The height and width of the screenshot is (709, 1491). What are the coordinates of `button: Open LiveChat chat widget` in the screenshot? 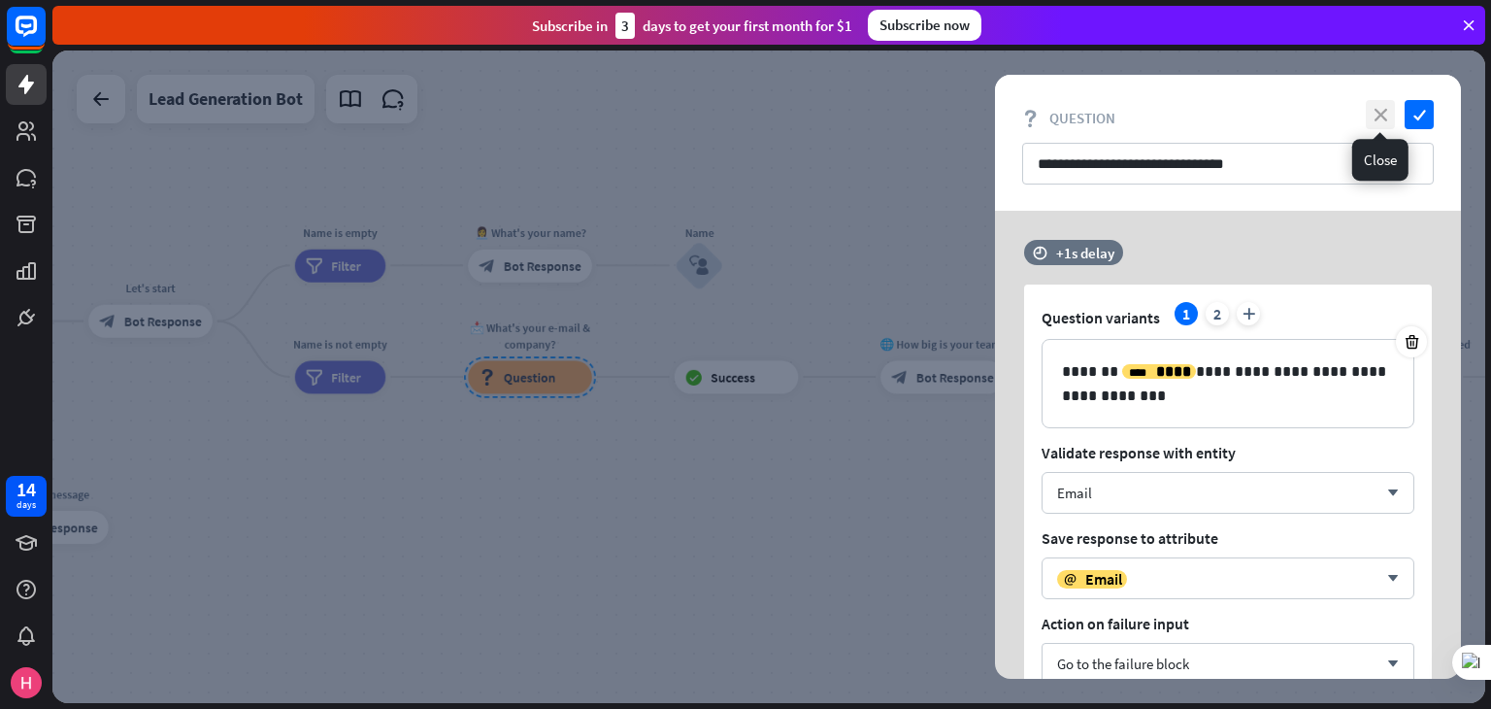 It's located at (45, 37).